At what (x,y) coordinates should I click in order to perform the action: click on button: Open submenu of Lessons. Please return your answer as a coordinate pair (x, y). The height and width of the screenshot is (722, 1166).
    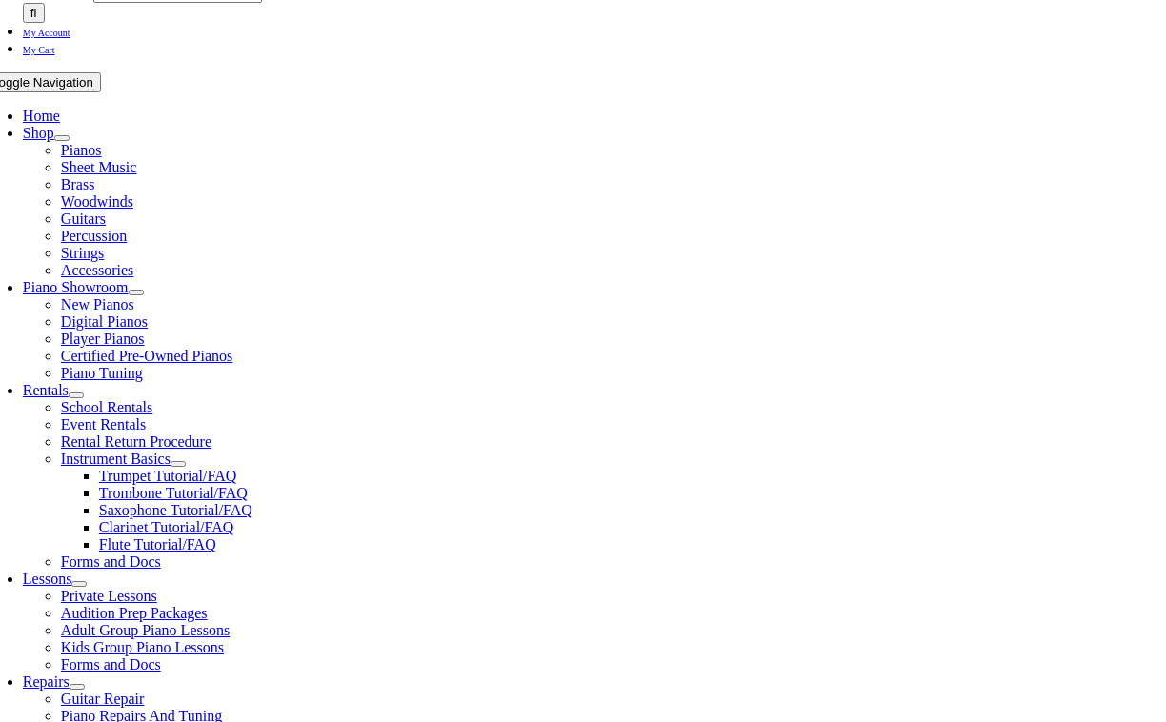
    Looking at the image, I should click on (79, 584).